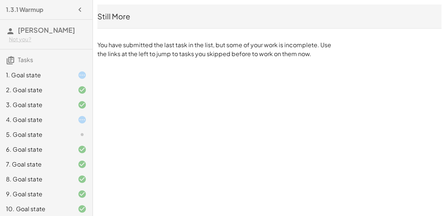 This screenshot has width=446, height=216. I want to click on div: 4. Goal state, so click(36, 120).